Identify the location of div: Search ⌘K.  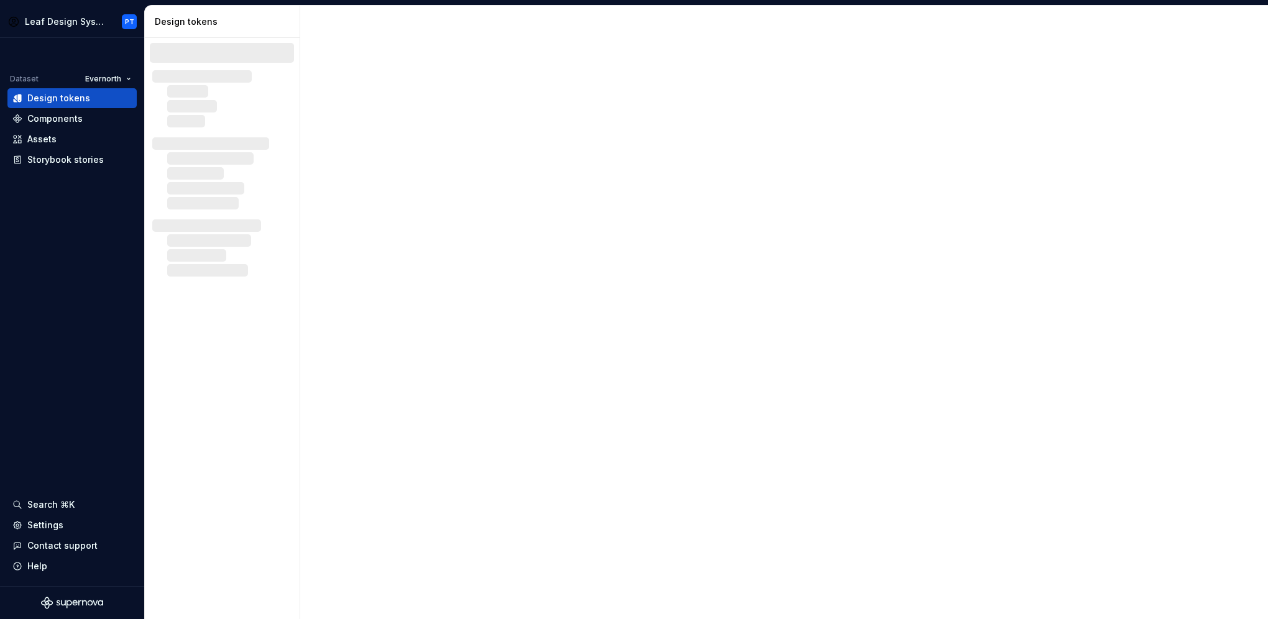
(51, 505).